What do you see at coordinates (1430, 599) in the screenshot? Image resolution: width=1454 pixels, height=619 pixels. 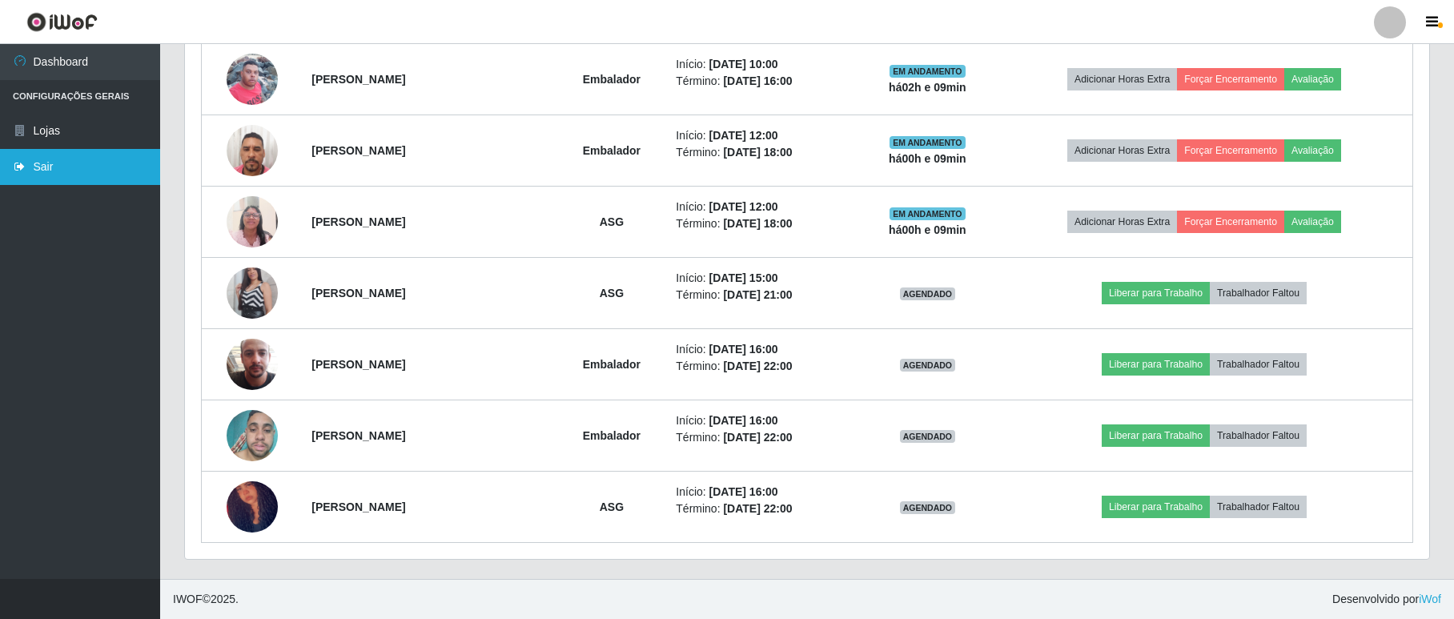 I see `a: iWof` at bounding box center [1430, 599].